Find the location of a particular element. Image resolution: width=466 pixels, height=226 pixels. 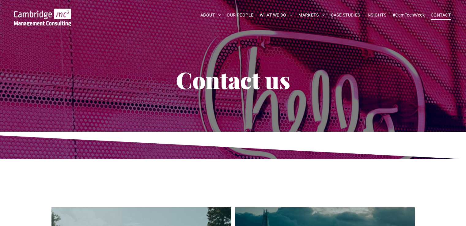

img: Cambridge MC Logo is located at coordinates (43, 17).